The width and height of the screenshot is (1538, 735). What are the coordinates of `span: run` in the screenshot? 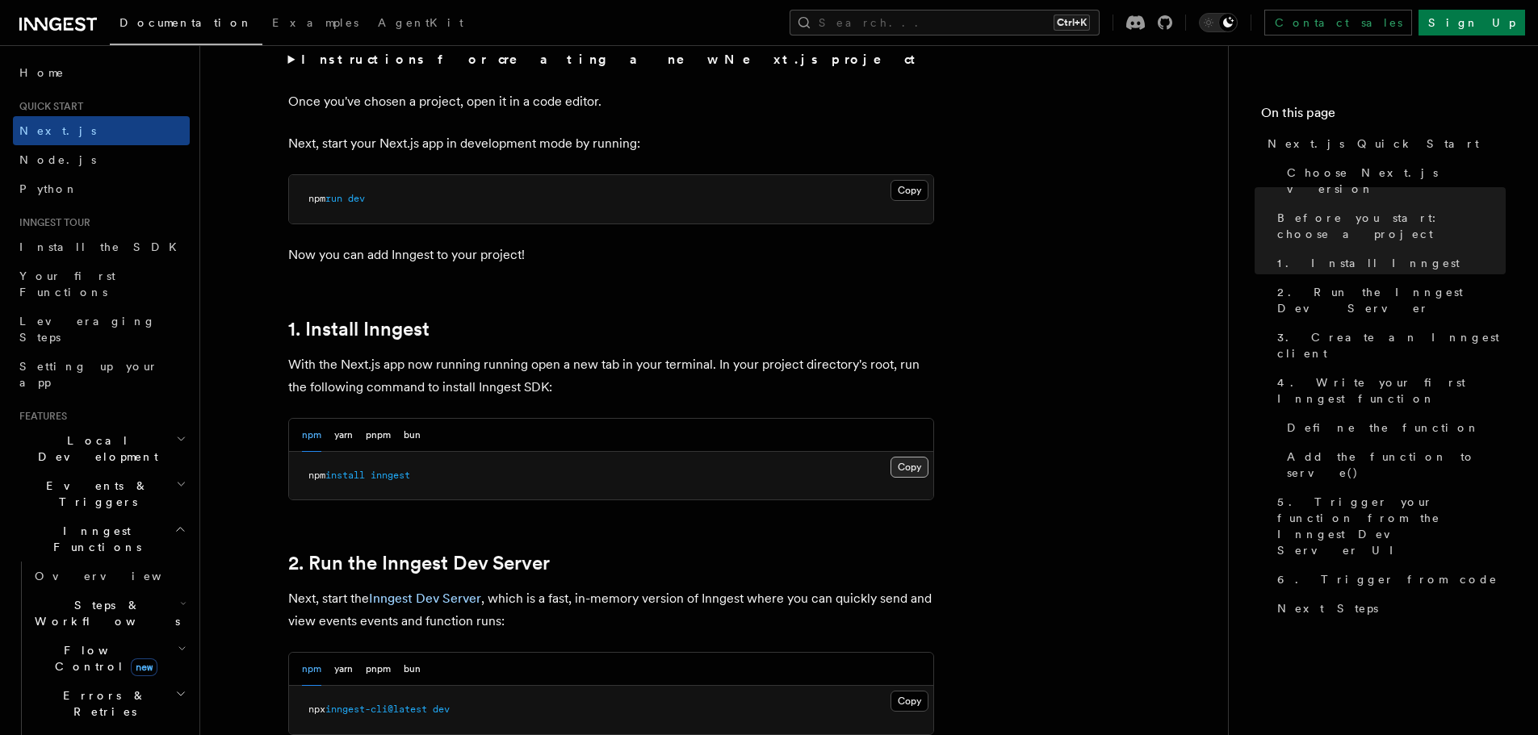 It's located at (333, 199).